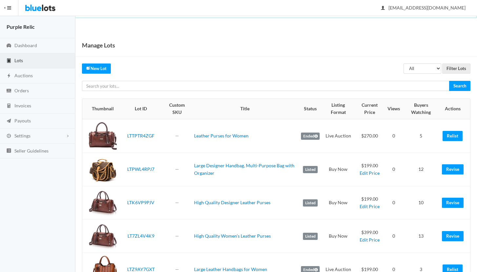  What do you see at coordinates (221, 136) in the screenshot?
I see `a: Leather Purses for Women` at bounding box center [221, 136].